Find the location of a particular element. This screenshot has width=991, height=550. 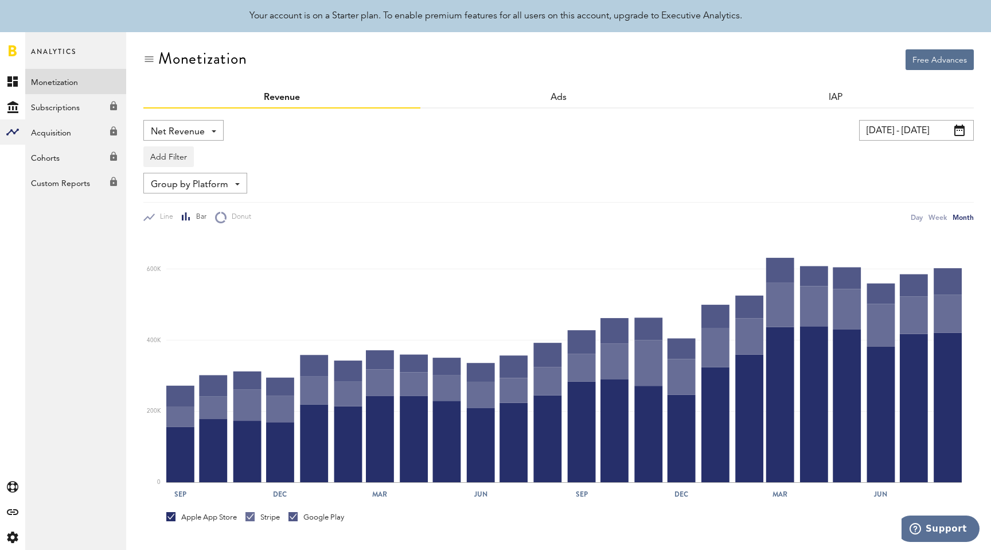

div: Month is located at coordinates (963, 217).